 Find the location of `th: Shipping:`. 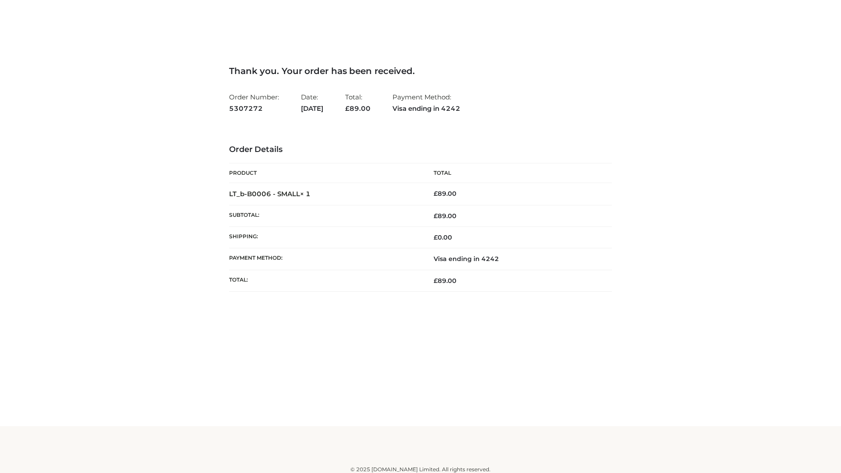

th: Shipping: is located at coordinates (325, 238).